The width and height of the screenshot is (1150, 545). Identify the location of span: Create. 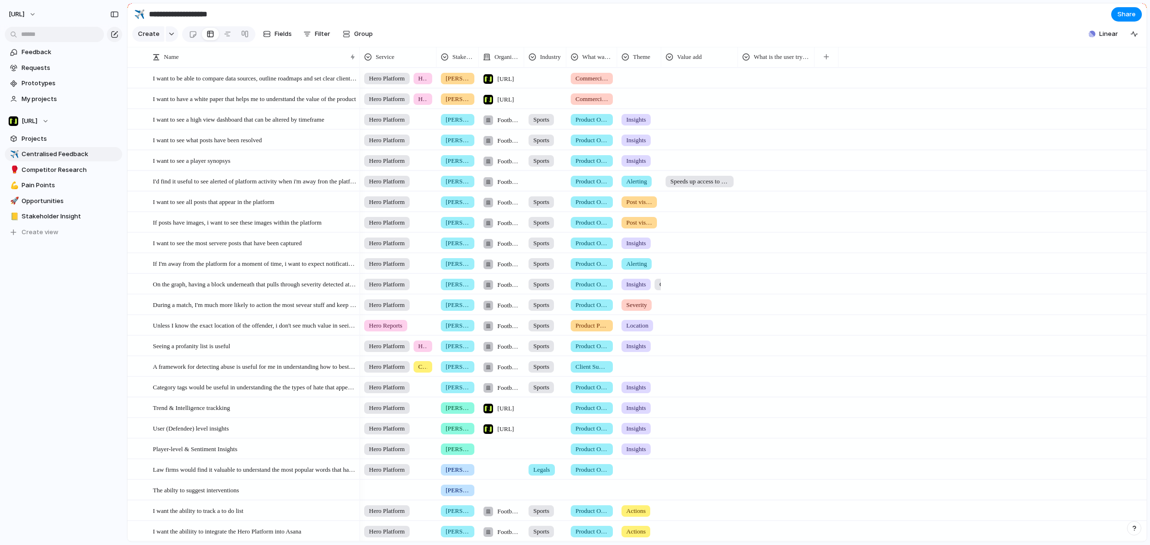
(149, 34).